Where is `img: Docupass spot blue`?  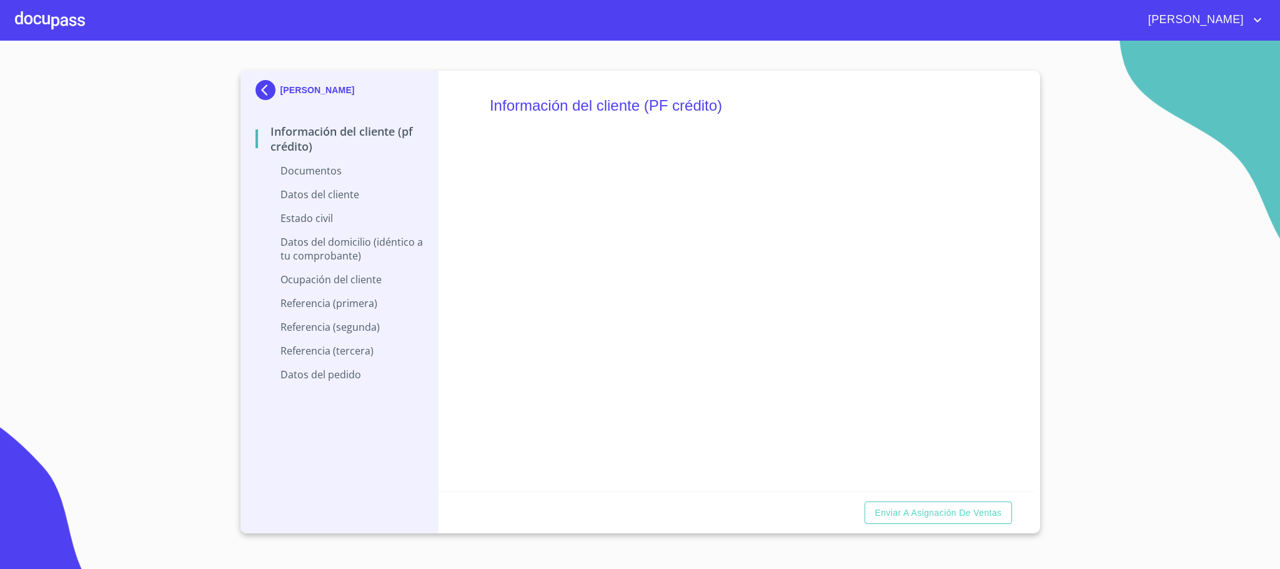 img: Docupass spot blue is located at coordinates (268, 90).